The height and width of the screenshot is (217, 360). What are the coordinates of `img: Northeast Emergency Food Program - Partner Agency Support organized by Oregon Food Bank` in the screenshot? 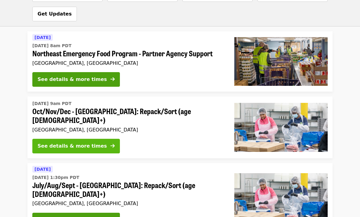 It's located at (281, 62).